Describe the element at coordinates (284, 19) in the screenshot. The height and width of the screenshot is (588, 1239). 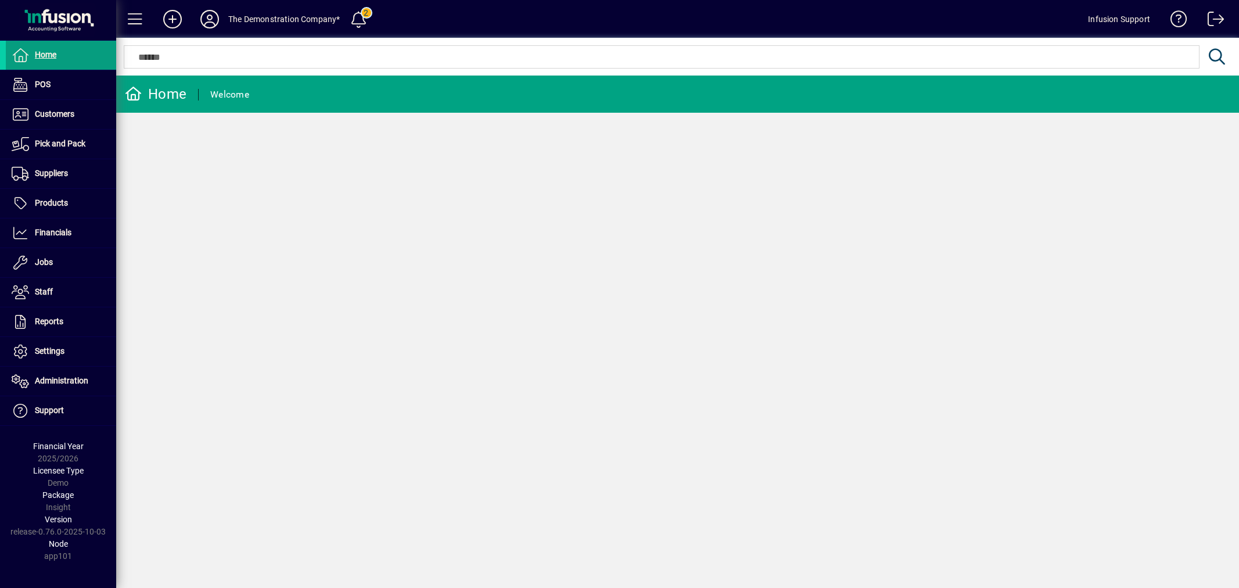
I see `div: The Demonstration Company*` at that location.